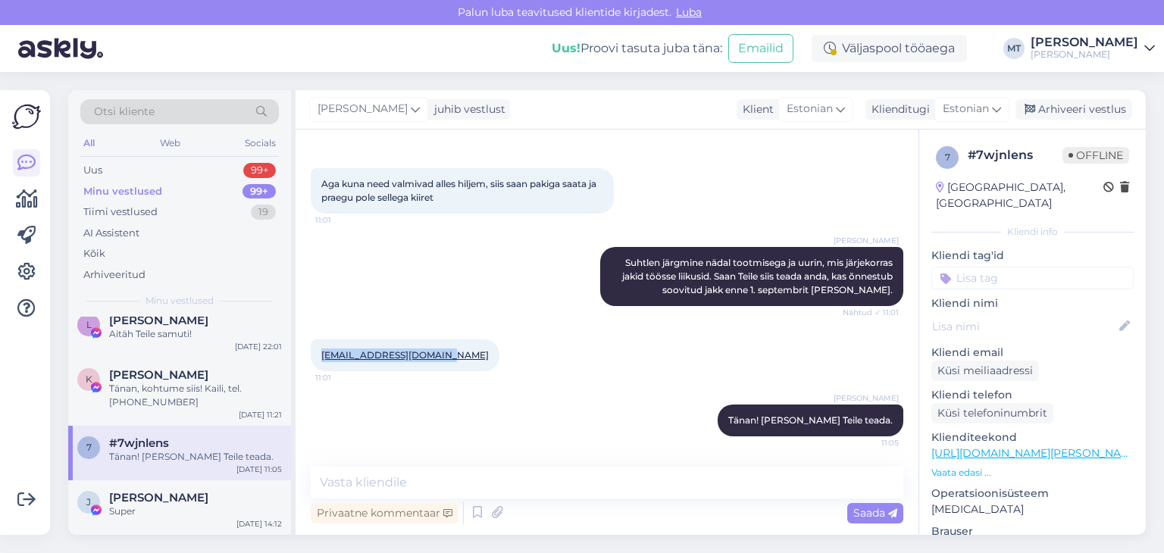 The height and width of the screenshot is (553, 1164). What do you see at coordinates (384, 513) in the screenshot?
I see `div: Privaatne kommentaar` at bounding box center [384, 513].